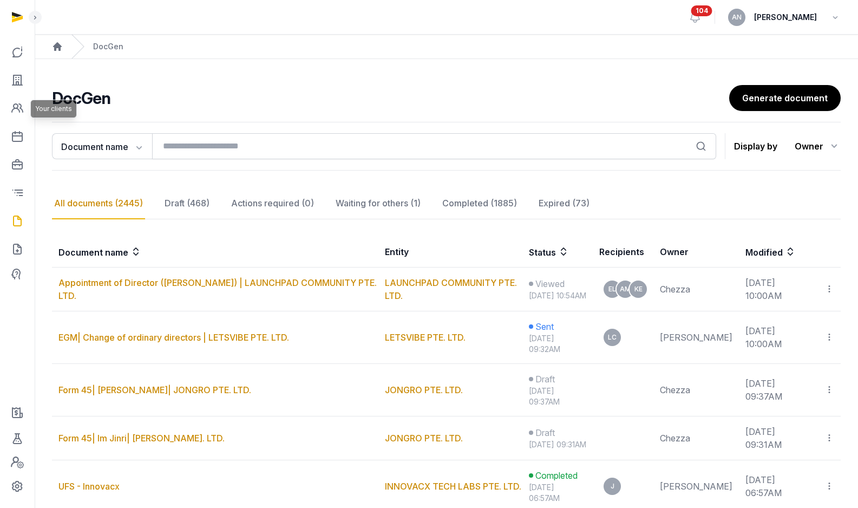  Describe the element at coordinates (450, 252) in the screenshot. I see `th: Entity` at that location.